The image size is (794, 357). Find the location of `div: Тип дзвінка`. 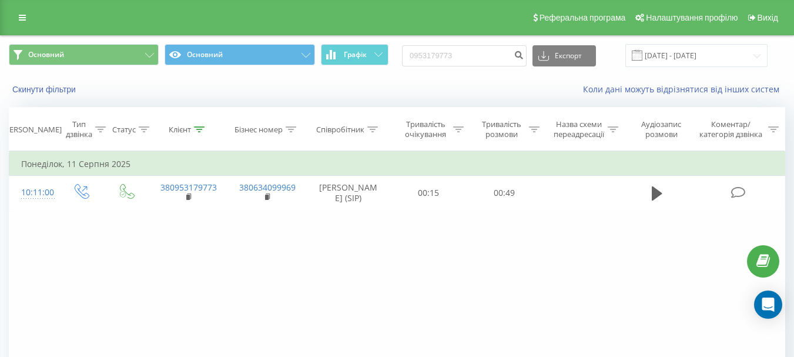

div: Тип дзвінка is located at coordinates (79, 129).